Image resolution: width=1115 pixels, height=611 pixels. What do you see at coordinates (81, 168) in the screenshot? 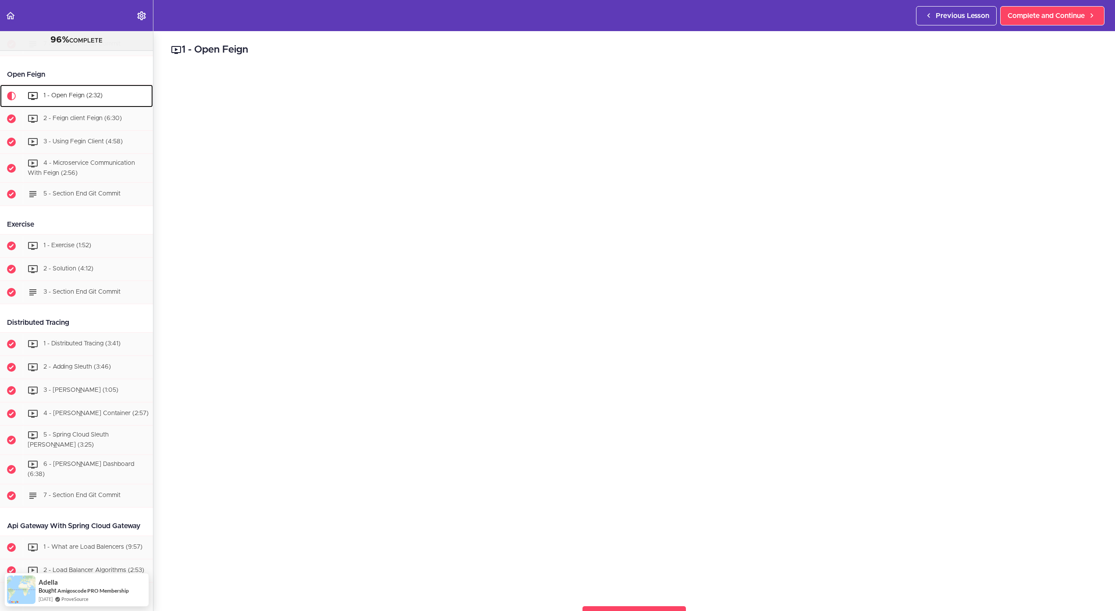
I see `span: 4 - Microservice Communication With Feign (2:56)` at bounding box center [81, 168].